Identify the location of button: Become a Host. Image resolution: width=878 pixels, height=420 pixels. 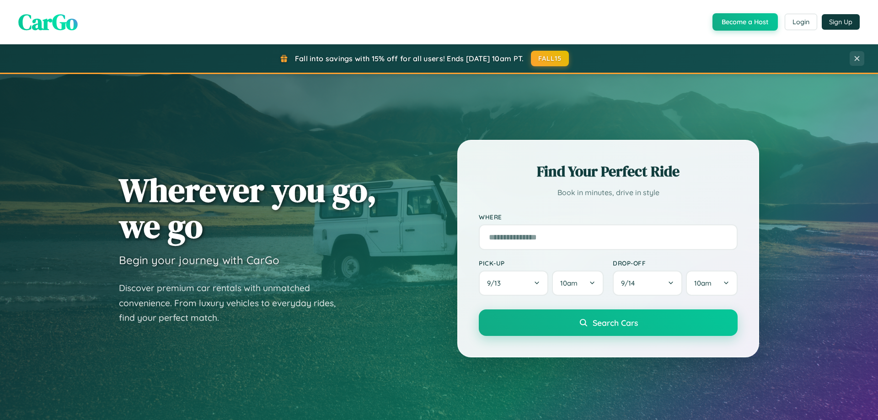
(745, 22).